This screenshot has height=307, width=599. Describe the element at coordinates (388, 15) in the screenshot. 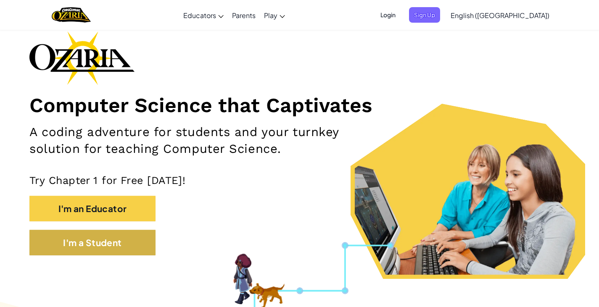

I see `span: Login` at that location.